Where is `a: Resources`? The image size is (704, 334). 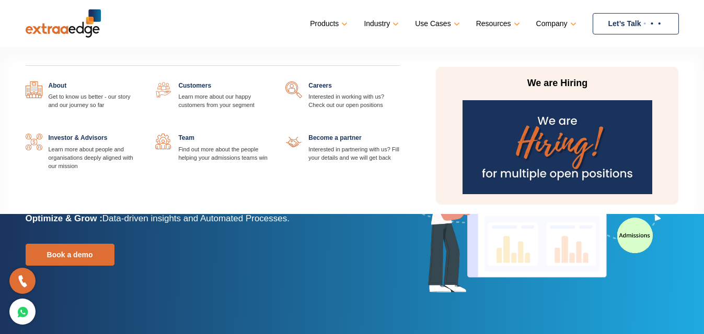
a: Resources is located at coordinates (497, 24).